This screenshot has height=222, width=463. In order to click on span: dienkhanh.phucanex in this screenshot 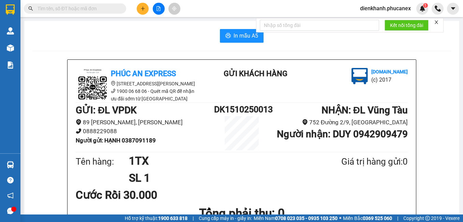, I will do `click(386, 8)`.